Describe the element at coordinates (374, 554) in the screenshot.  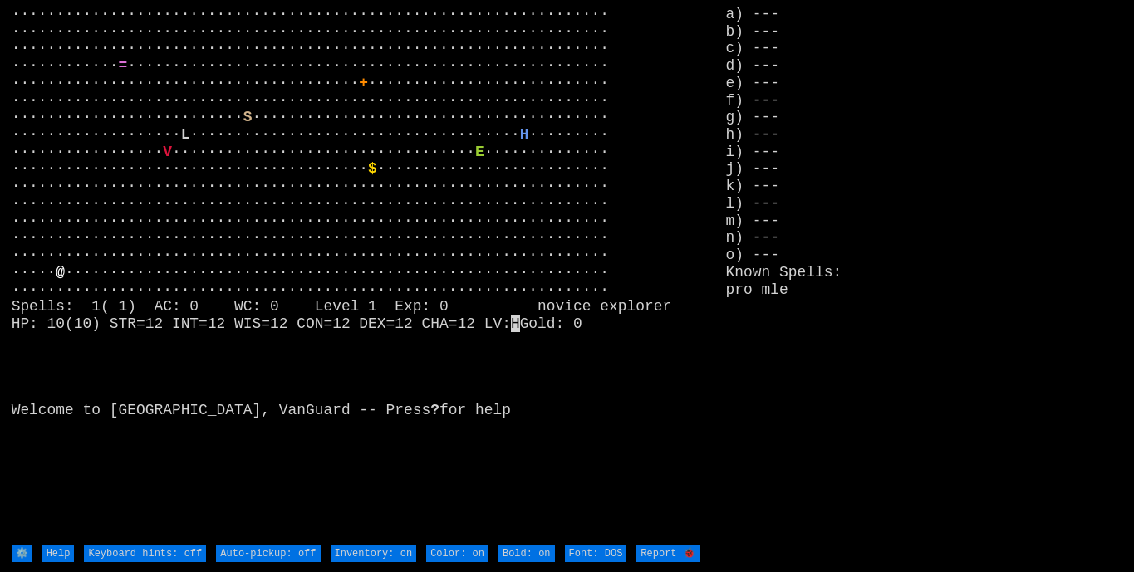
I see `input: Inventory: on` at that location.